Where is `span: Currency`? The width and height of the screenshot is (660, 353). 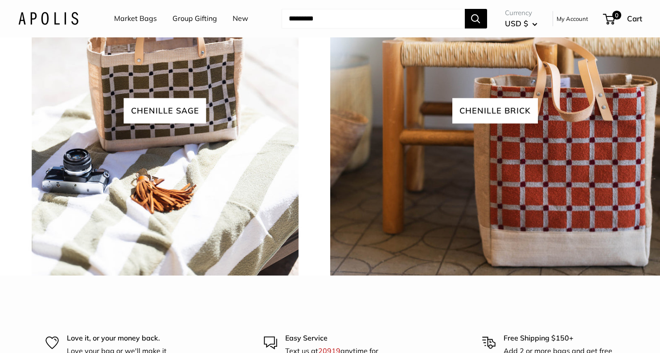 span: Currency is located at coordinates (521, 13).